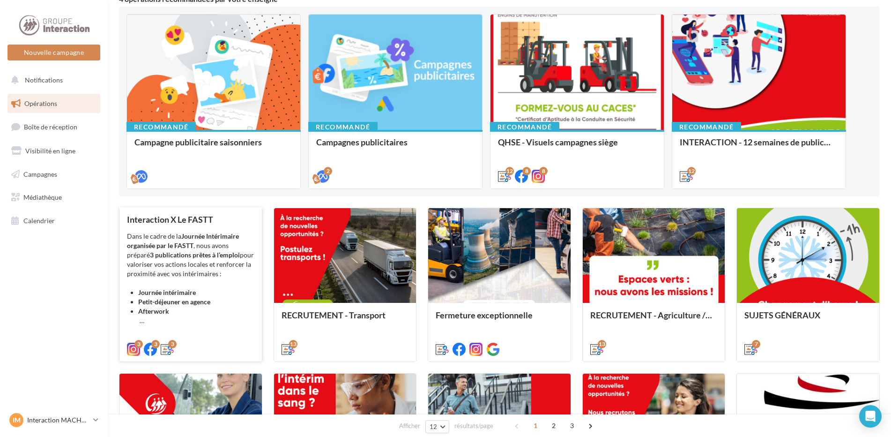 The width and height of the screenshot is (891, 437). Describe the element at coordinates (167, 292) in the screenshot. I see `strong: Journée intérimaire` at that location.